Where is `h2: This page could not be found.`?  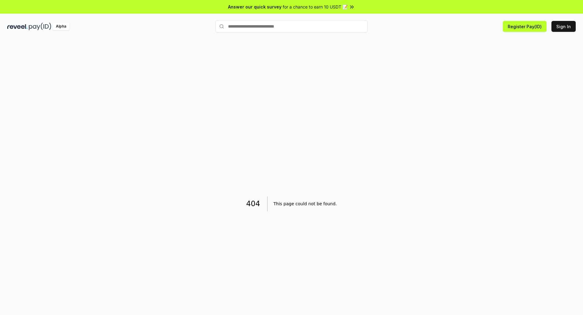 h2: This page could not be found. is located at coordinates (305, 204).